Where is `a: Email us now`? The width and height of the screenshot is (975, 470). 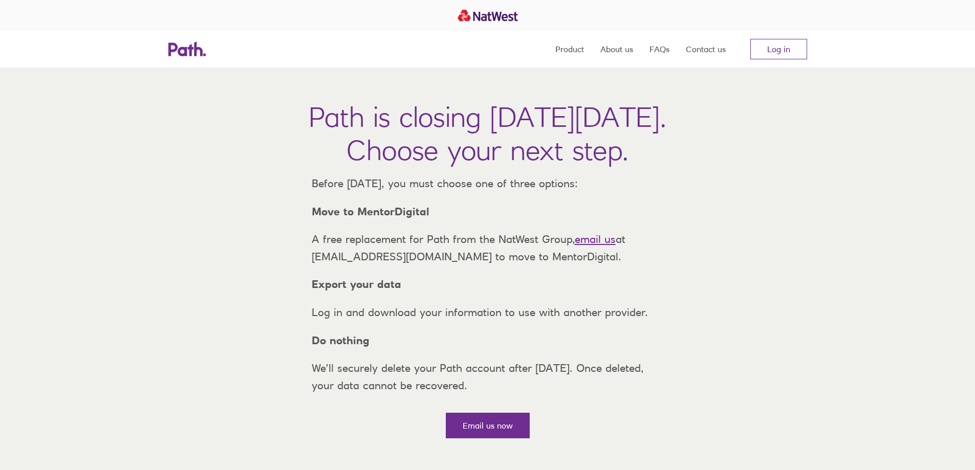
a: Email us now is located at coordinates (488, 426).